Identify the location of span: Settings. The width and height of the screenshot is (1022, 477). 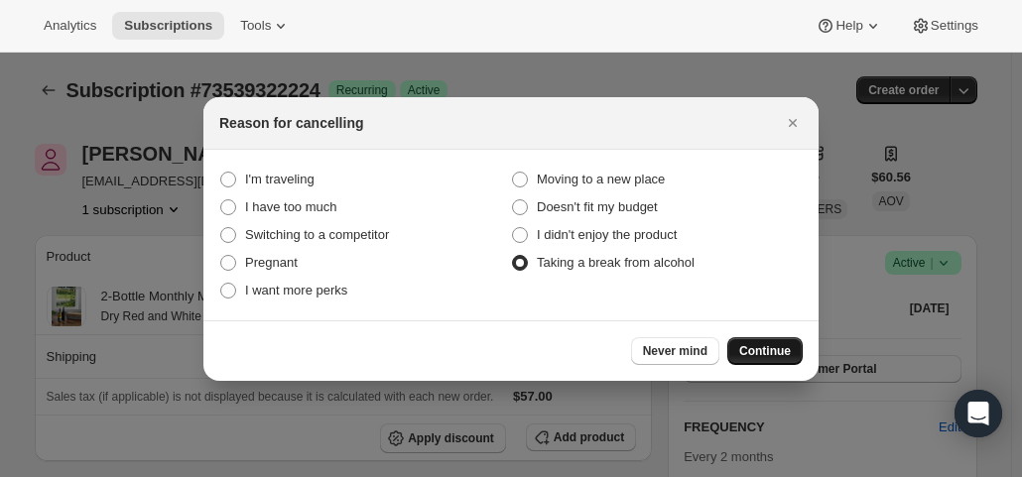
(954, 26).